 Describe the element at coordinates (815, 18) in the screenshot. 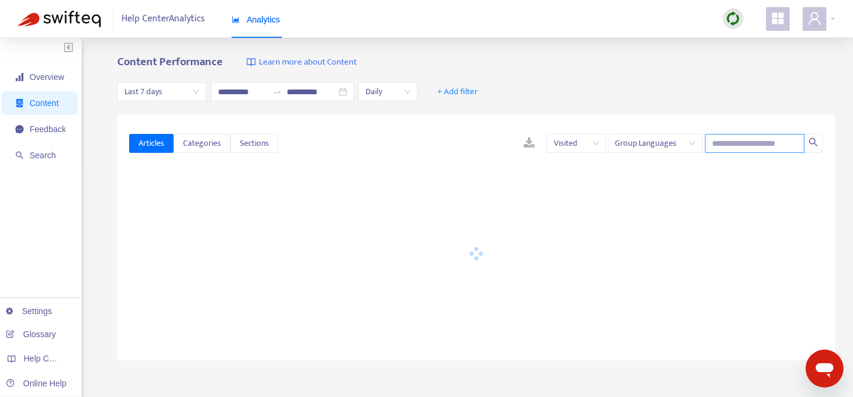

I see `span: user` at that location.